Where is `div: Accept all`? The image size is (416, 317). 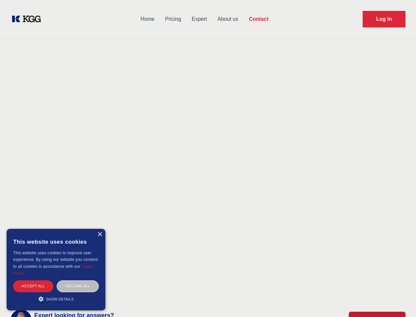 div: Accept all is located at coordinates (33, 286).